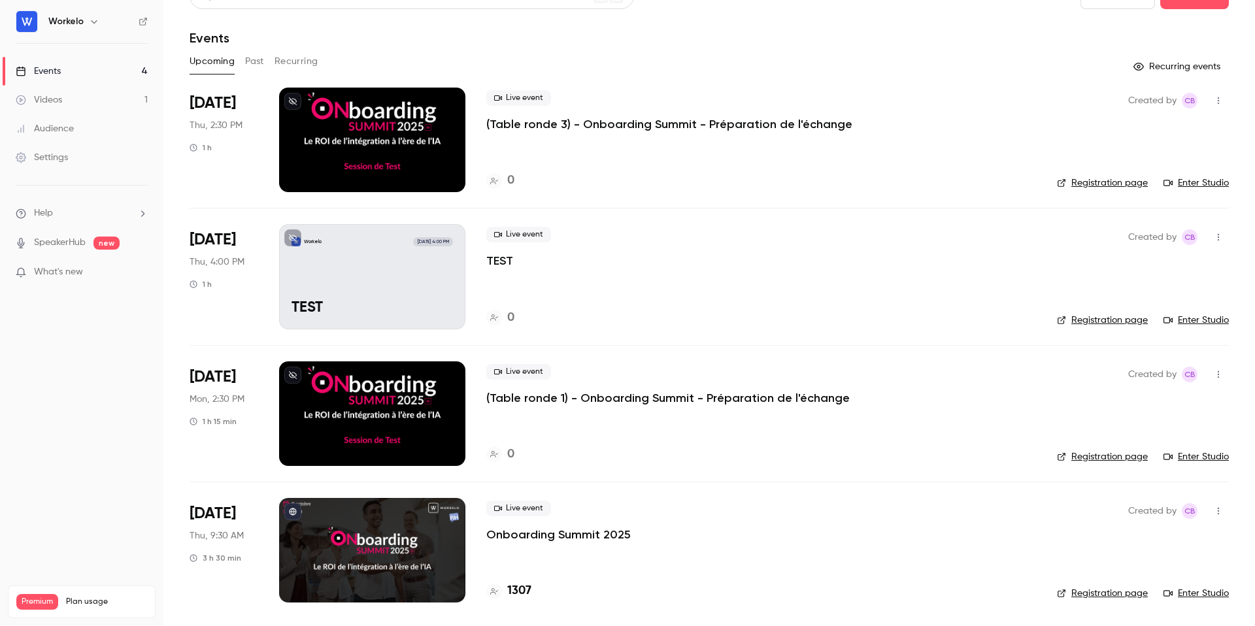  Describe the element at coordinates (558, 535) in the screenshot. I see `a: Onboarding Summit 2025` at that location.